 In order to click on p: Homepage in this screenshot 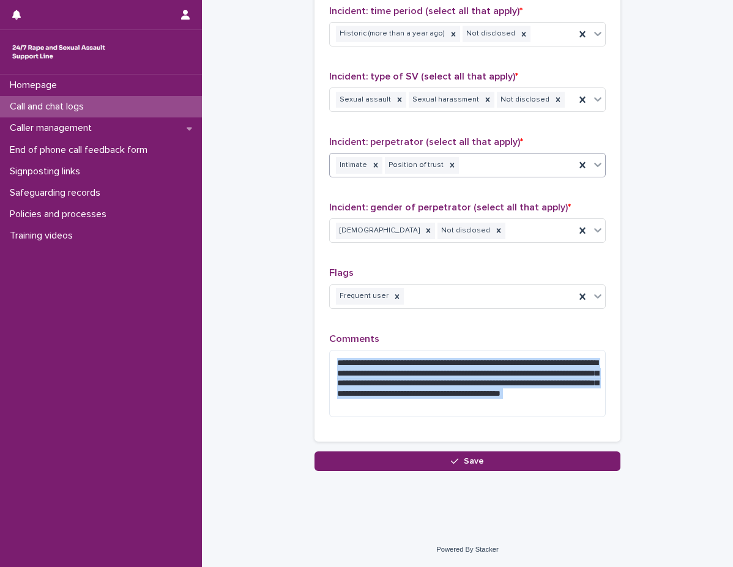, I will do `click(35, 85)`.